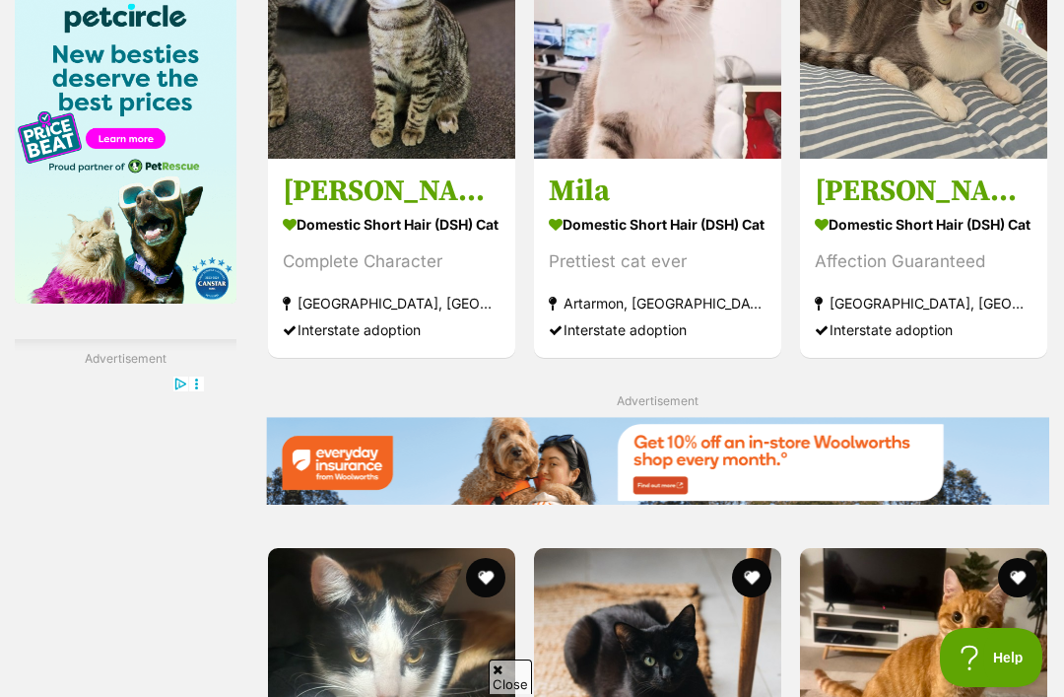 The image size is (1064, 697). What do you see at coordinates (657, 191) in the screenshot?
I see `h3: Mila` at bounding box center [657, 191].